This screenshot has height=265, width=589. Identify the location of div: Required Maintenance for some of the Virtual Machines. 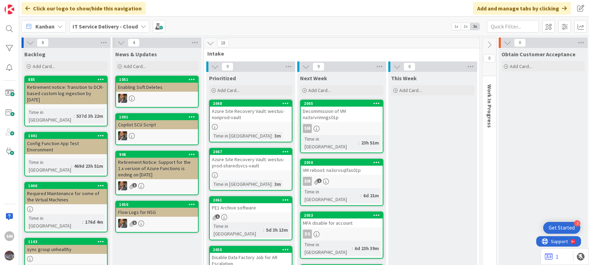
(66, 197).